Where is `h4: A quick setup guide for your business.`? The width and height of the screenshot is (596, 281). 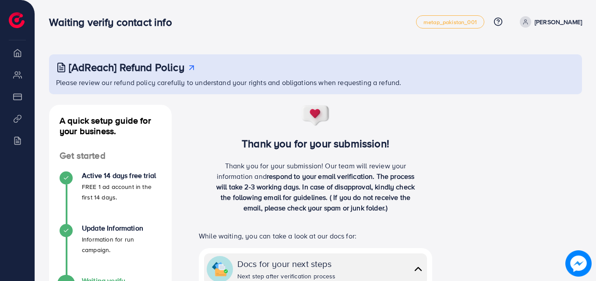 h4: A quick setup guide for your business. is located at coordinates (110, 126).